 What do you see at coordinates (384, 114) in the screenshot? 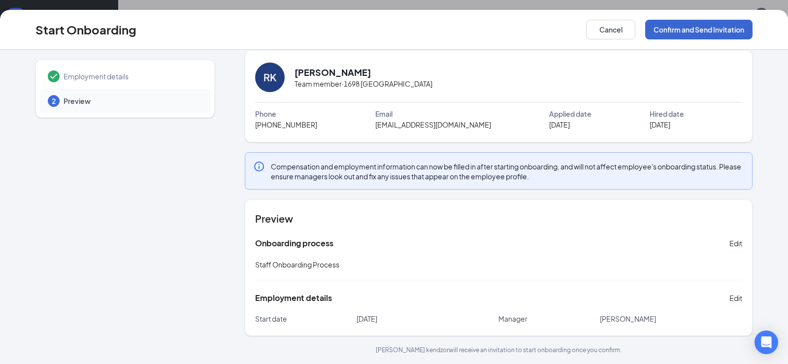
I see `span: Email` at bounding box center [384, 114].